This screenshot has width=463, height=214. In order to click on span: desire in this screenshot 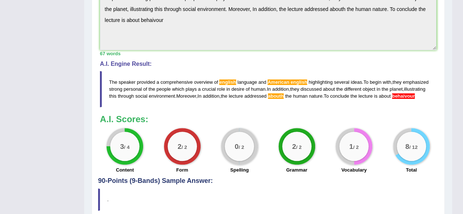, I will do `click(237, 89)`.